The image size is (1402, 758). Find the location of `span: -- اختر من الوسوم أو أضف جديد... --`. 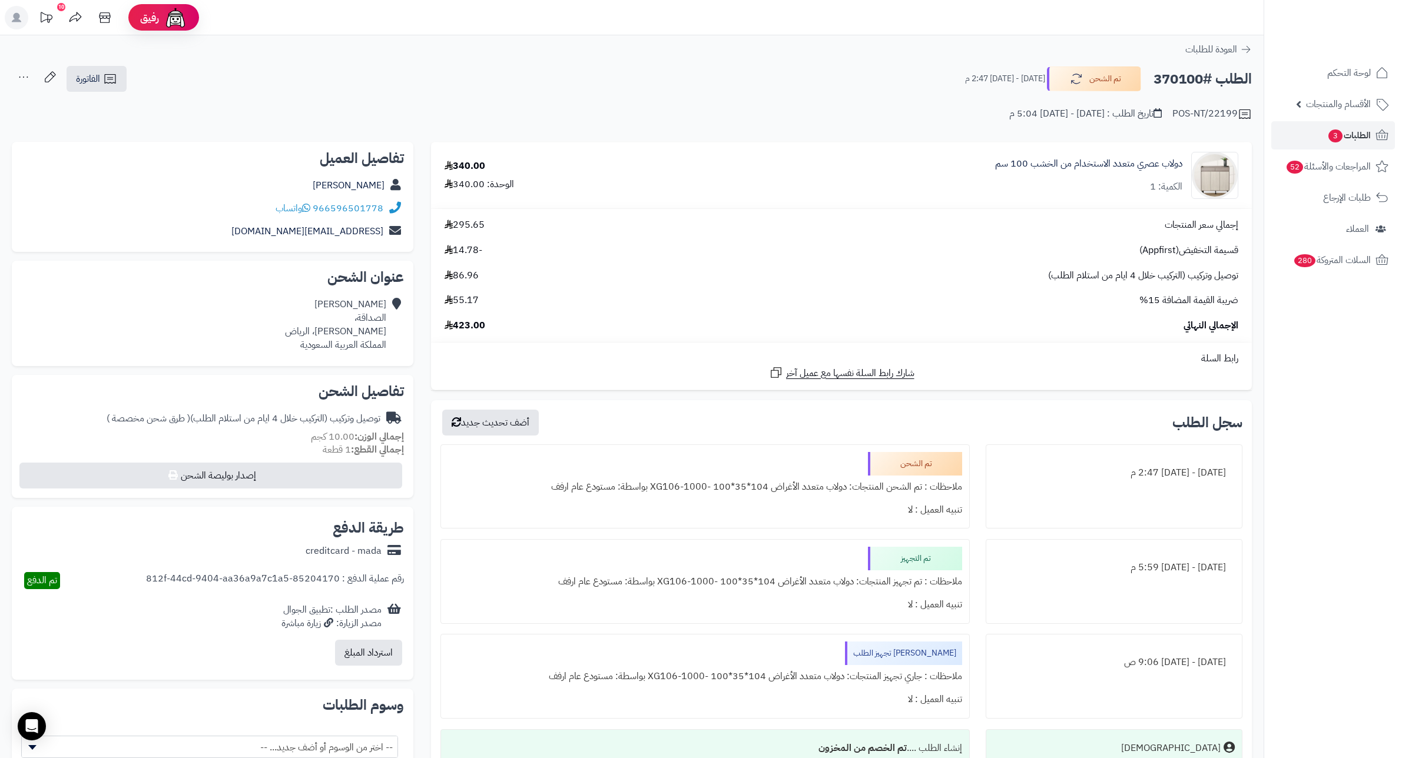

span: -- اختر من الوسوم أو أضف جديد... -- is located at coordinates (210, 747).